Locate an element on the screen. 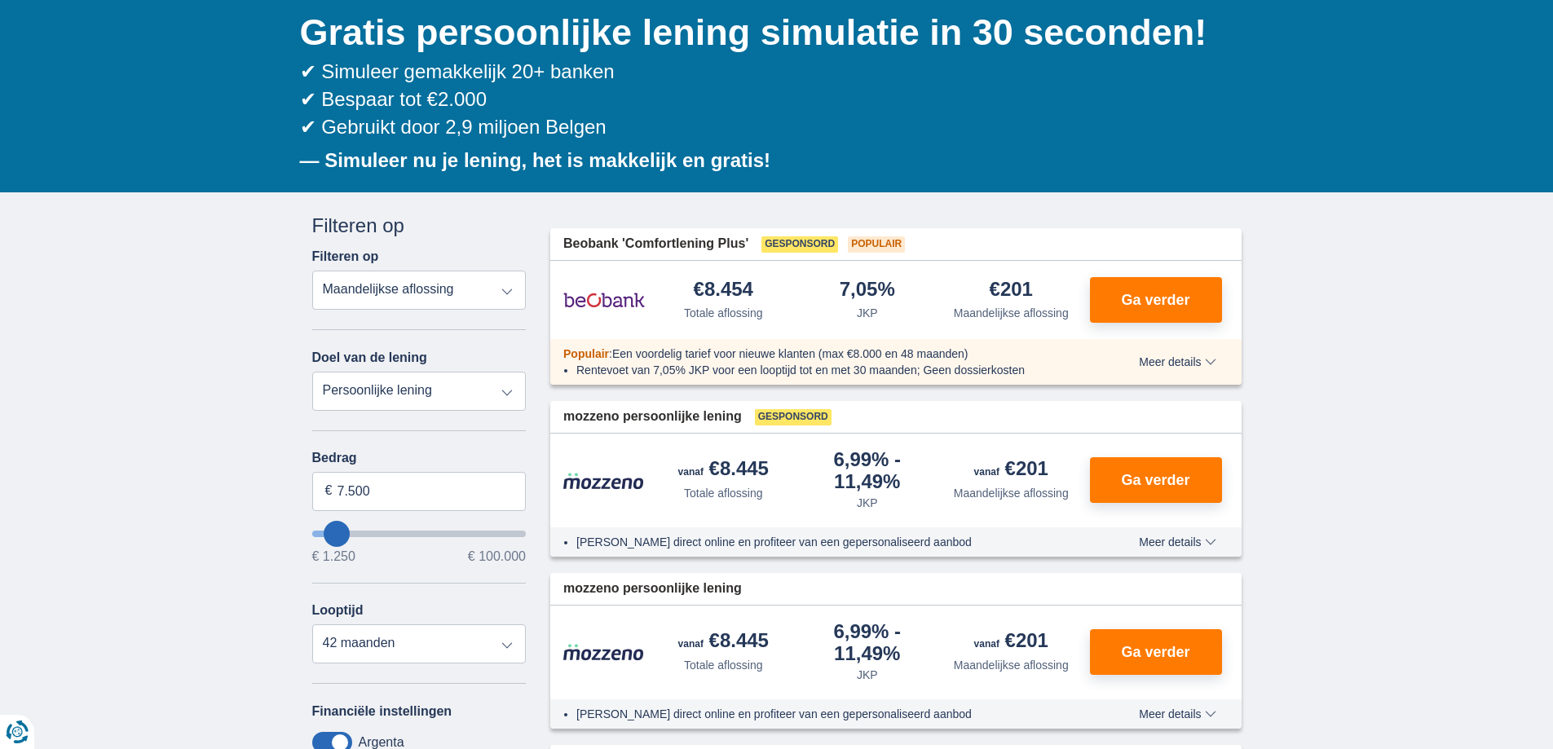  li: Rentevoet van 7,05% JKP voor een looptijd tot en met 30 maanden; Geen dossierkosten is located at coordinates (827, 370).